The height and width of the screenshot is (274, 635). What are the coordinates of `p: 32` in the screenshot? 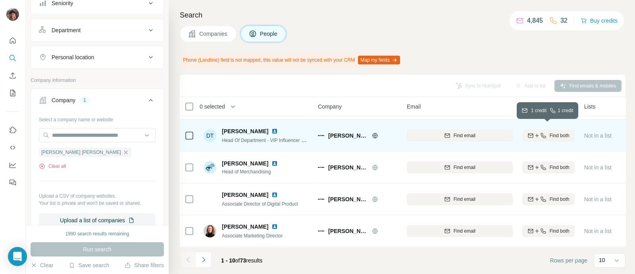 It's located at (564, 21).